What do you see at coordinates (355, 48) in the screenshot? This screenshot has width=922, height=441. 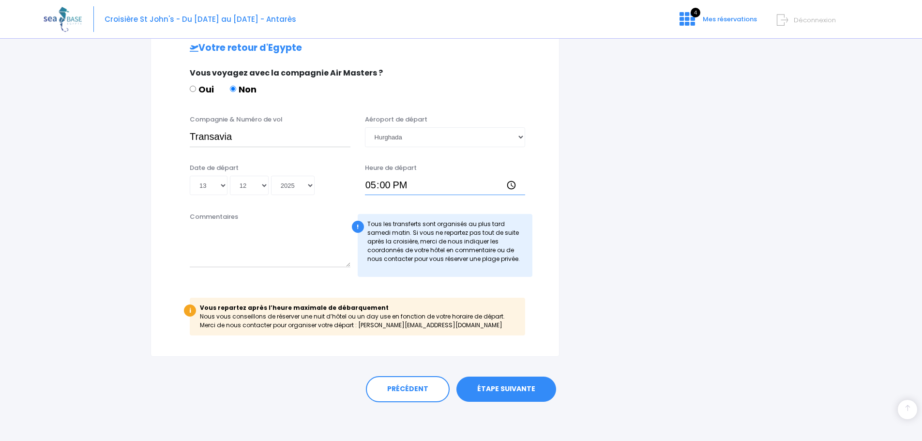 I see `h2: Votre retour d'Egypte` at bounding box center [355, 48].